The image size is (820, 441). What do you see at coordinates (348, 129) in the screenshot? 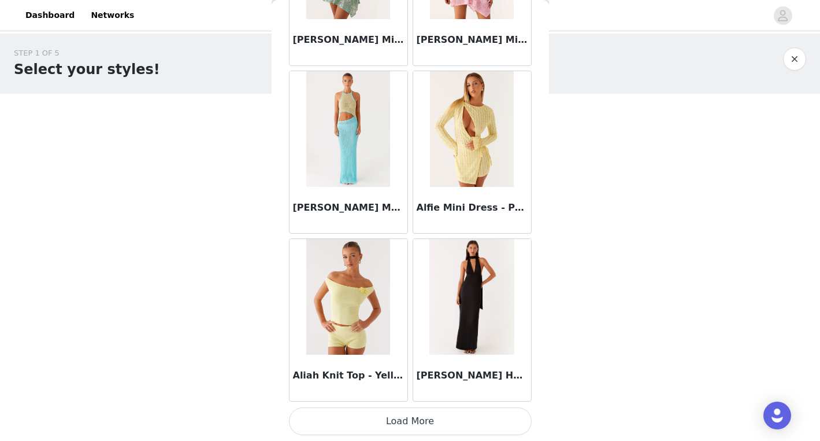
I see `img: Alexia Knit Maxi Dress - Multi` at bounding box center [348, 129].